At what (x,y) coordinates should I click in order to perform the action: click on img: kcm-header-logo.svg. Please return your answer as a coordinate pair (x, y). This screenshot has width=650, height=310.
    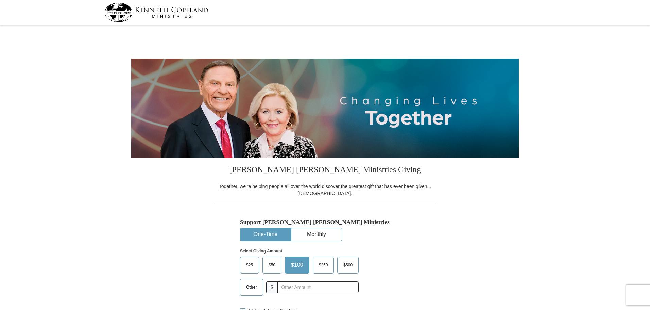
    Looking at the image, I should click on (156, 12).